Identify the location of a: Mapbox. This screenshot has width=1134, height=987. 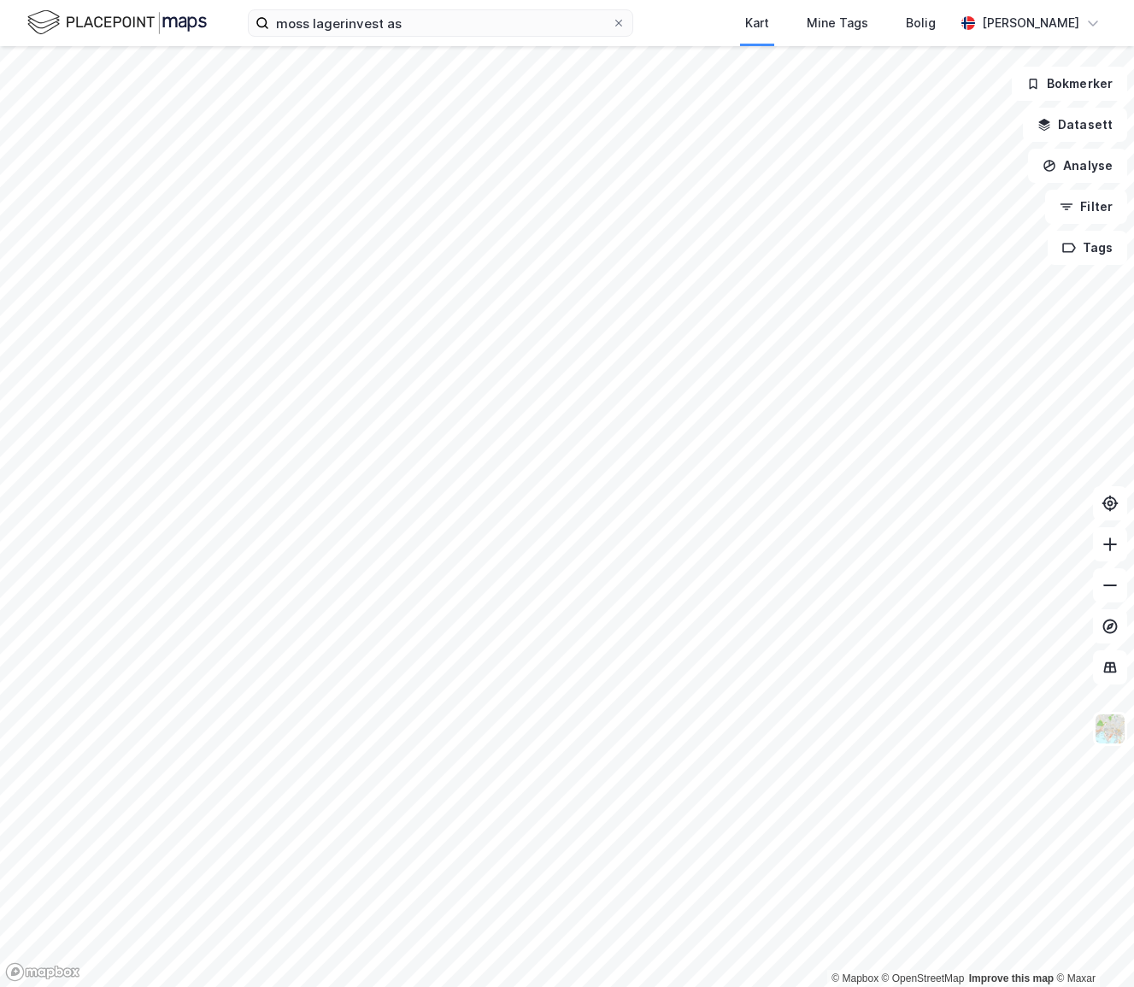
(855, 979).